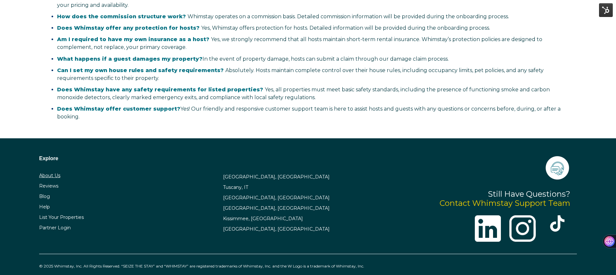  I want to click on span: Still Have Questions?, so click(529, 194).